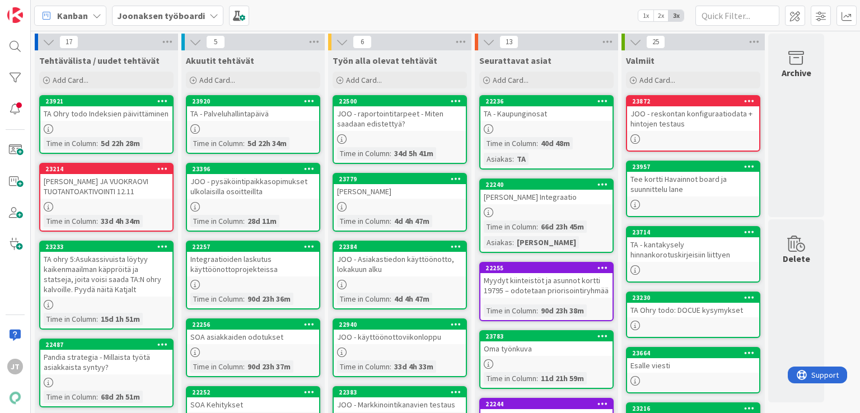 Image resolution: width=860 pixels, height=413 pixels. Describe the element at coordinates (696, 101) in the screenshot. I see `div: 23872` at that location.